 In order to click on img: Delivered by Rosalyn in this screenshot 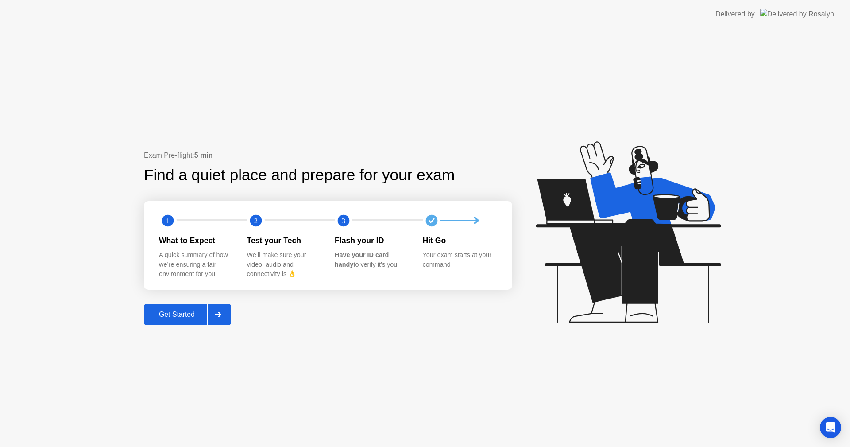, I will do `click(797, 14)`.